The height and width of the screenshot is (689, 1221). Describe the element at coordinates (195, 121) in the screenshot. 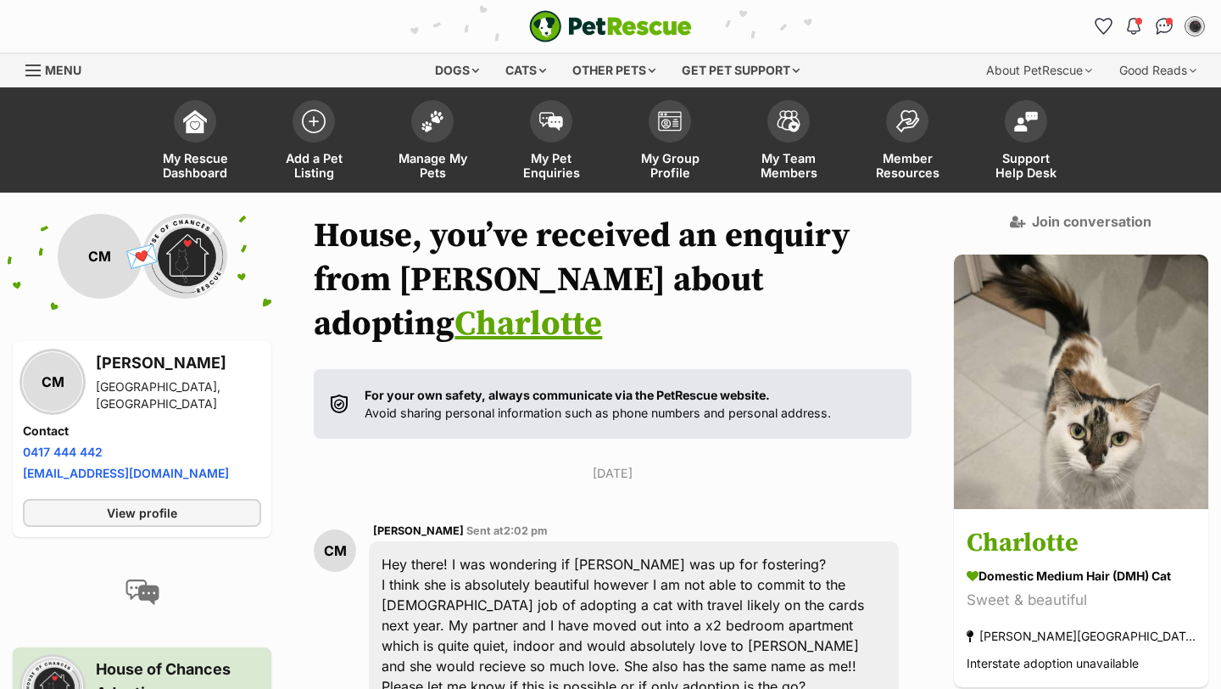

I see `img: dashboard-icon-eb2f2d2d3e046f16d808141f083e7271f6b2e854fb5c12c21221c1fb7104beca.svg` at that location.